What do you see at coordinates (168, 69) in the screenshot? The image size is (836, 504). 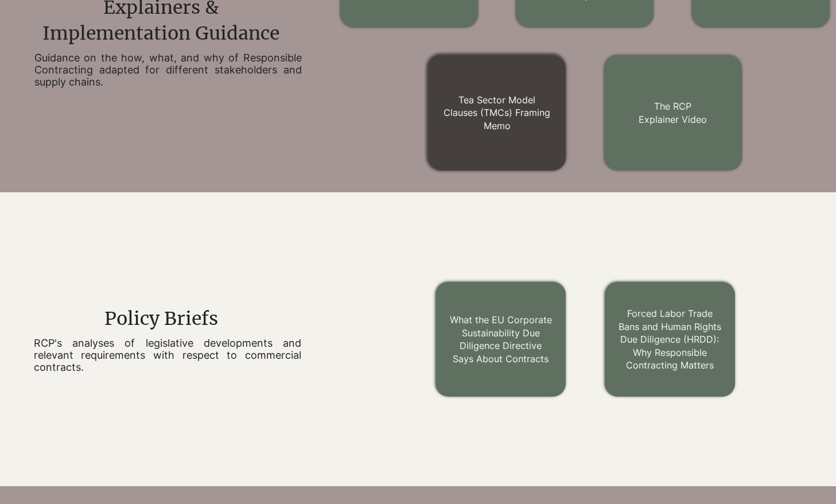 I see `h2: Guidance on the how, what, and why of Responsible Contracting adapted for different stakeholders ...` at bounding box center [168, 69].